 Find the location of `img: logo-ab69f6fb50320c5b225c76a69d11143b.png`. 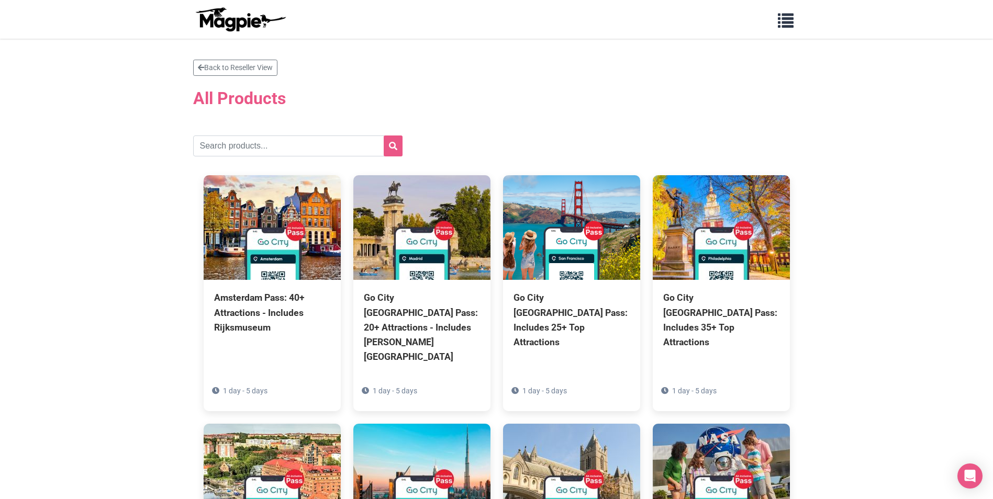

img: logo-ab69f6fb50320c5b225c76a69d11143b.png is located at coordinates (240, 19).